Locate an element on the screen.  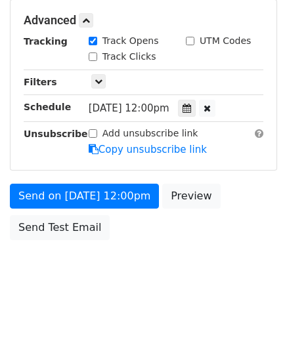
strong: Unsubscribe is located at coordinates (56, 134).